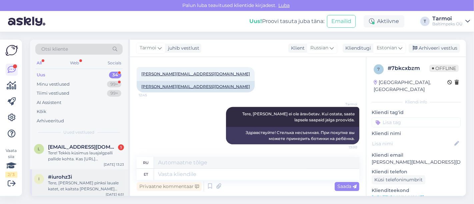 The height and width of the screenshot is (204, 474). I want to click on div: juhib vestlust, so click(182, 48).